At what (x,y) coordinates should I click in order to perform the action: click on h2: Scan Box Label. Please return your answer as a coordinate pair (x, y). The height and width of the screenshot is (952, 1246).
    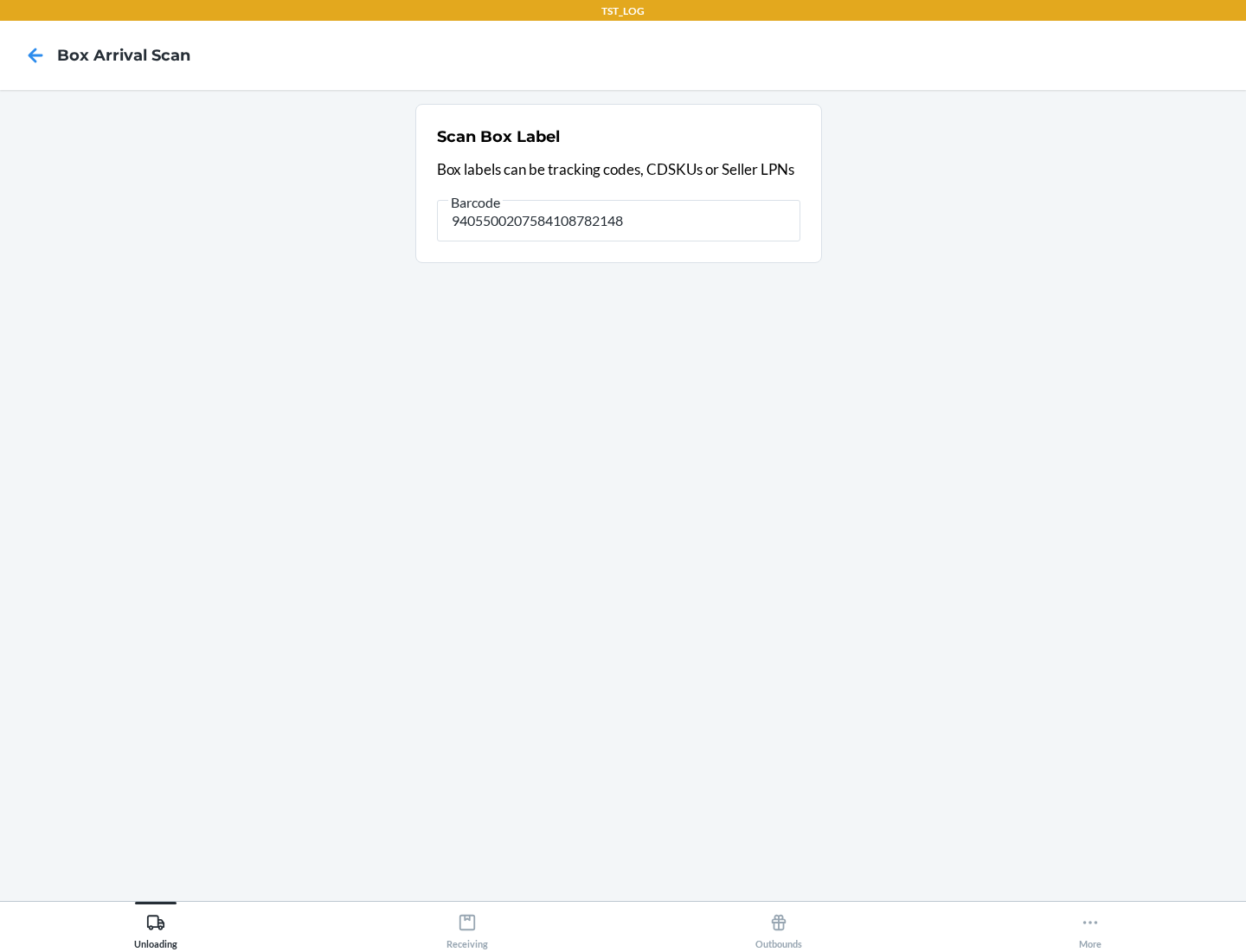
    Looking at the image, I should click on (498, 137).